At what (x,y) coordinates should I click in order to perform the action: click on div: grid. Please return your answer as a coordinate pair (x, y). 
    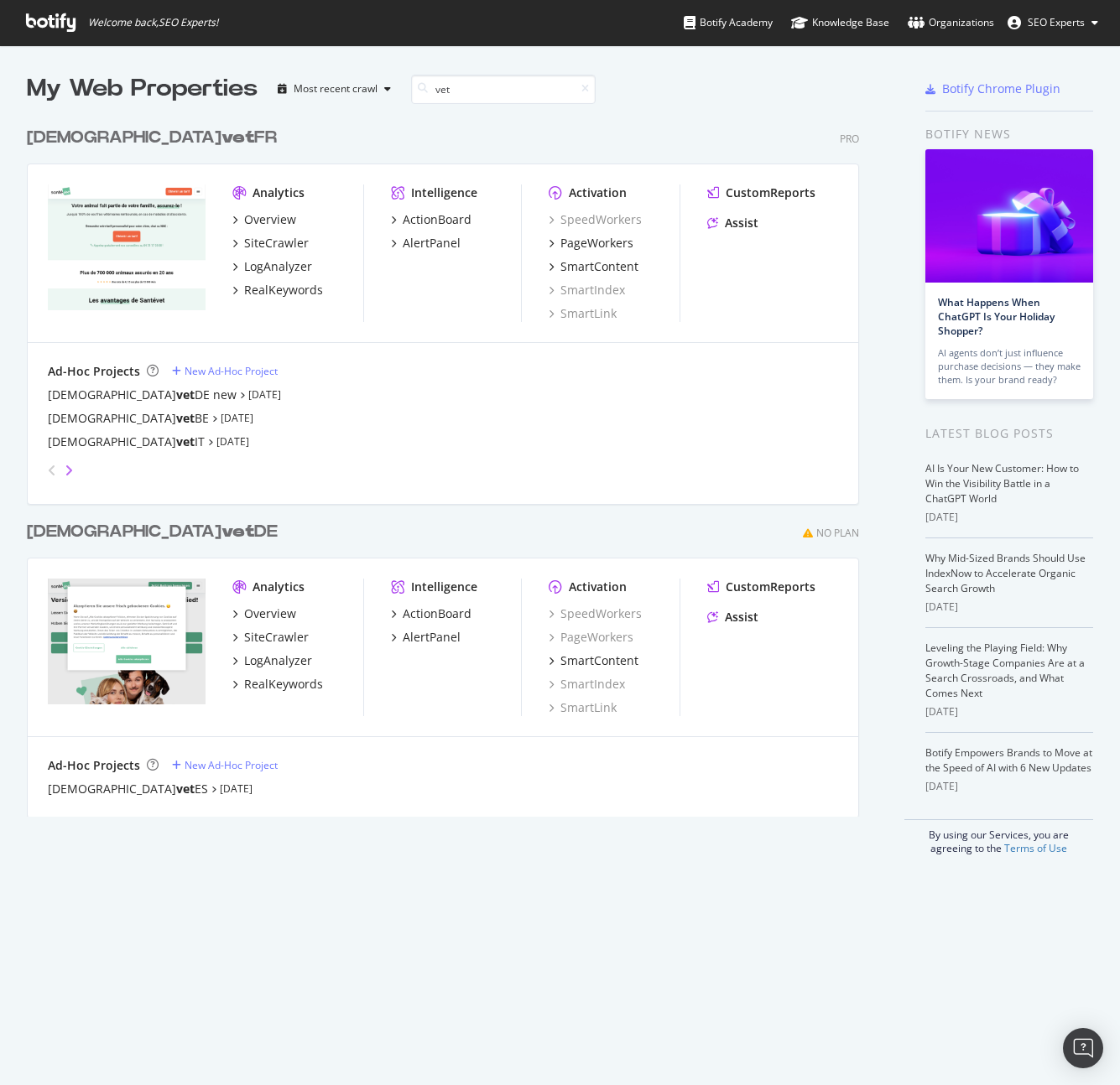
    Looking at the image, I should click on (450, 461).